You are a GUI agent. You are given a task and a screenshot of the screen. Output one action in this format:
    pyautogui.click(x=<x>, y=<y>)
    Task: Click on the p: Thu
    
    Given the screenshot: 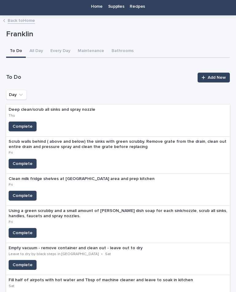 What is the action you would take?
    pyautogui.click(x=12, y=116)
    